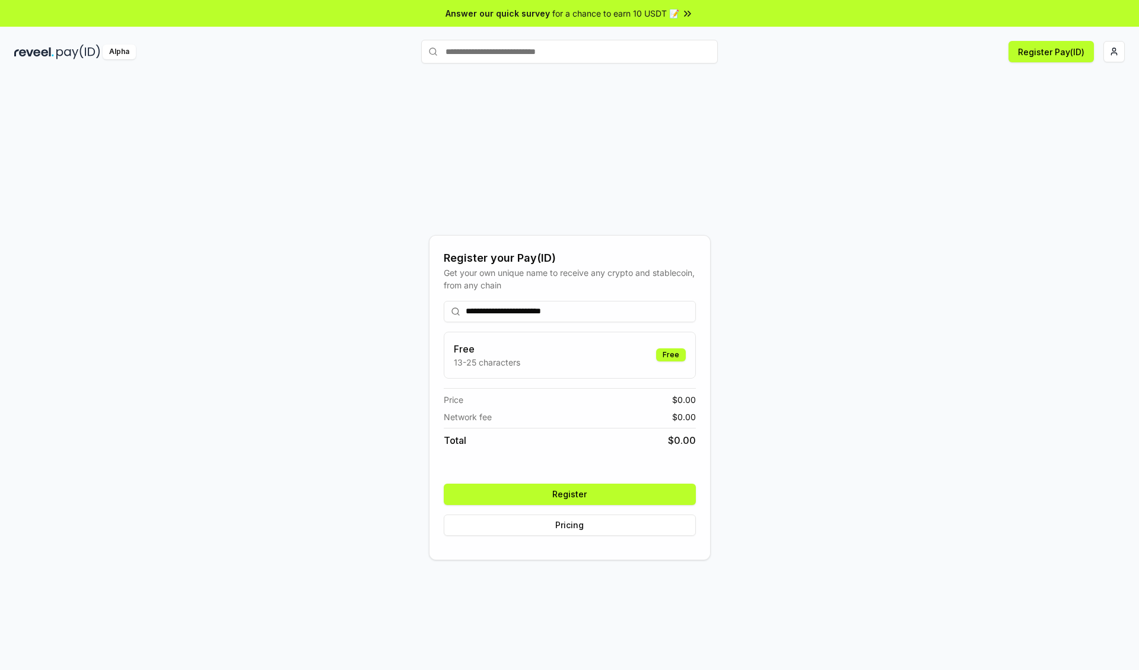  What do you see at coordinates (78, 52) in the screenshot?
I see `img: pay_id` at bounding box center [78, 52].